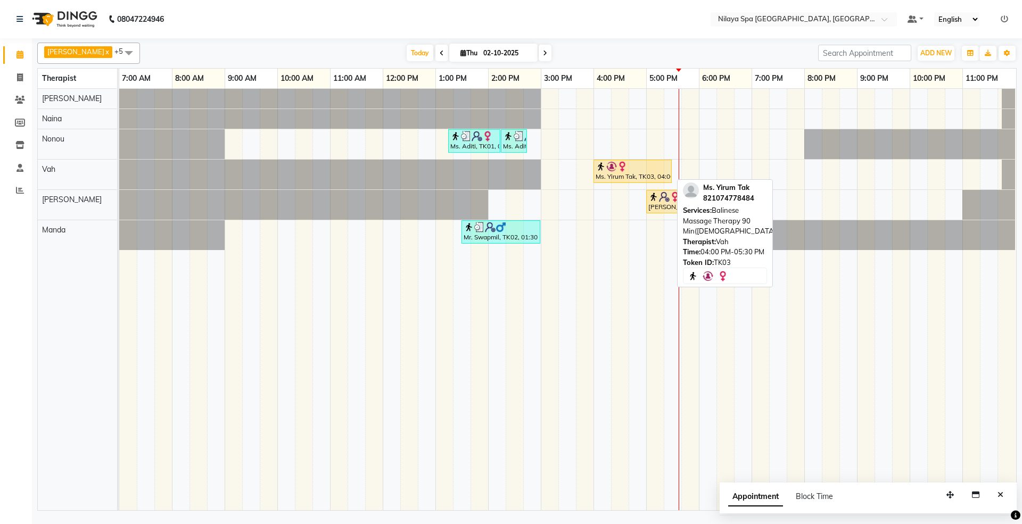 Image resolution: width=1022 pixels, height=524 pixels. I want to click on a: 1:00 PM, so click(452, 78).